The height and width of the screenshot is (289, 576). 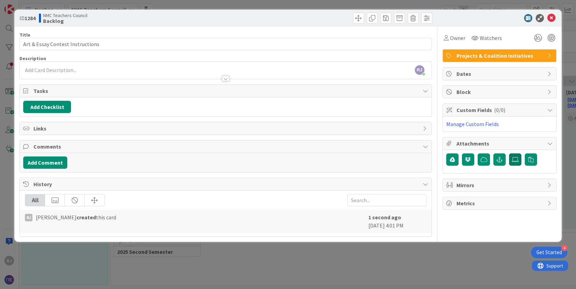 What do you see at coordinates (35, 200) in the screenshot?
I see `div: All` at bounding box center [35, 200].